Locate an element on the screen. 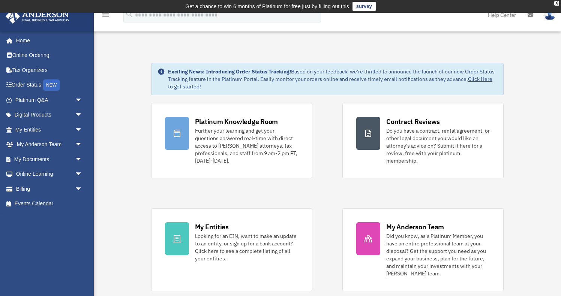  a: survey is located at coordinates (364, 6).